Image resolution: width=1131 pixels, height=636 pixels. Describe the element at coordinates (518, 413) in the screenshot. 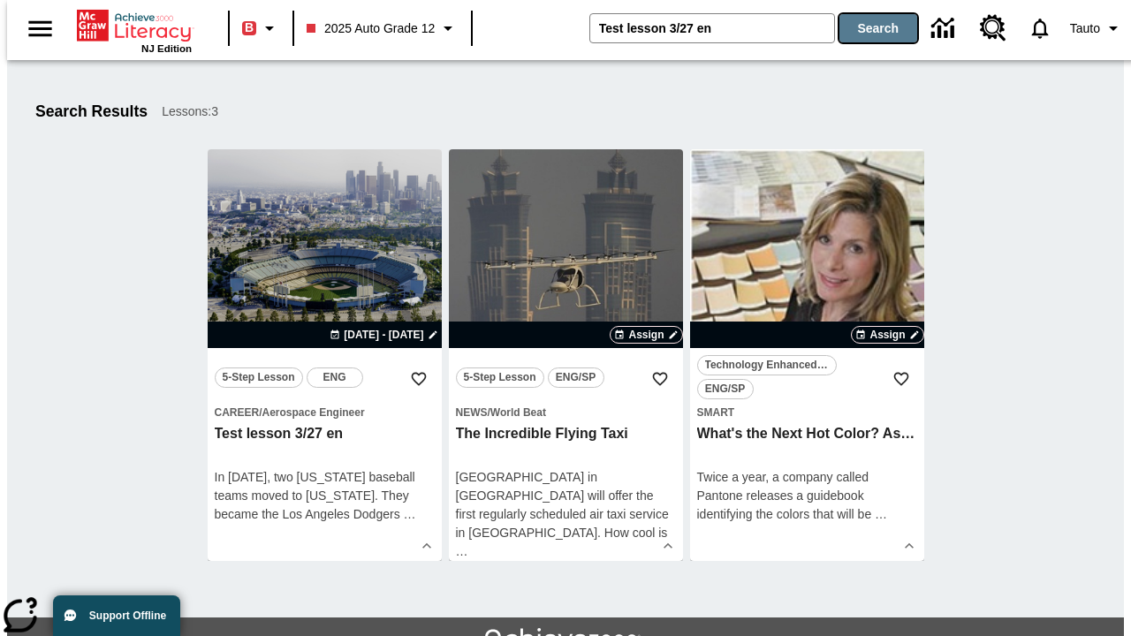

I see `span: World Beat` at that location.